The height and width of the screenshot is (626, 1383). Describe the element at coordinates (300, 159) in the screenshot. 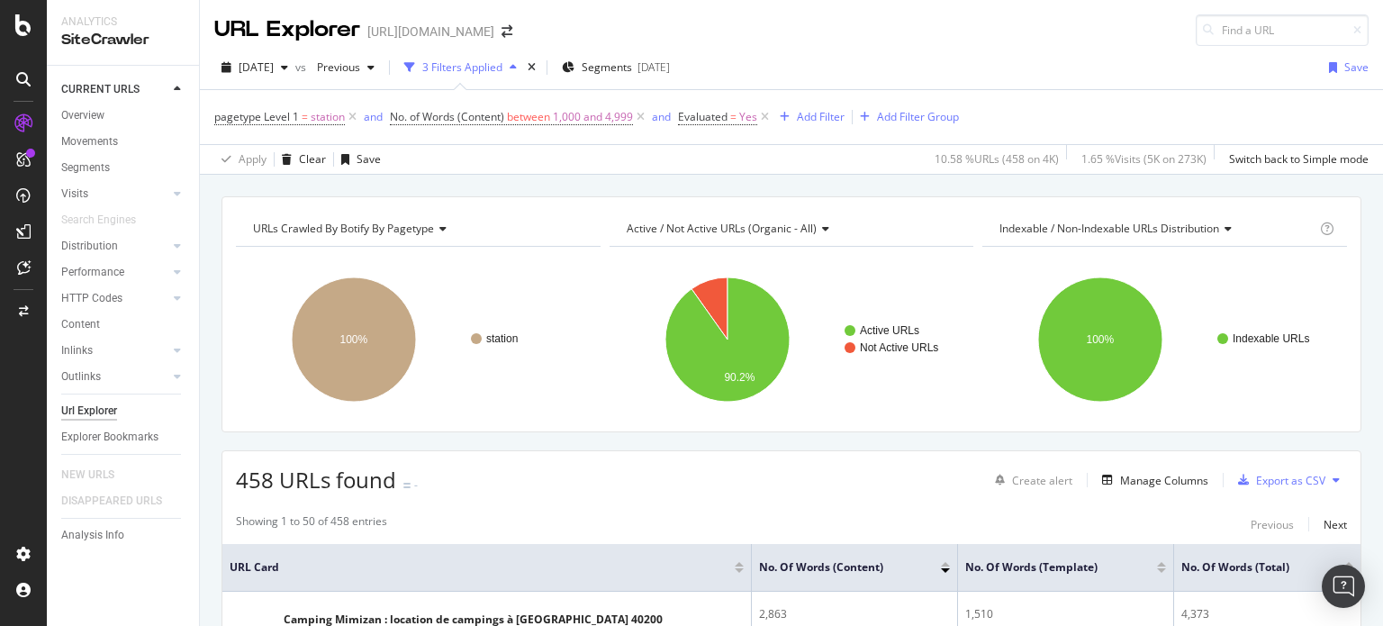

I see `button: Clear` at that location.